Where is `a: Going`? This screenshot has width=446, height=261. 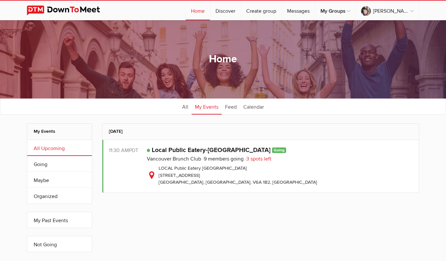 a: Going is located at coordinates (59, 164).